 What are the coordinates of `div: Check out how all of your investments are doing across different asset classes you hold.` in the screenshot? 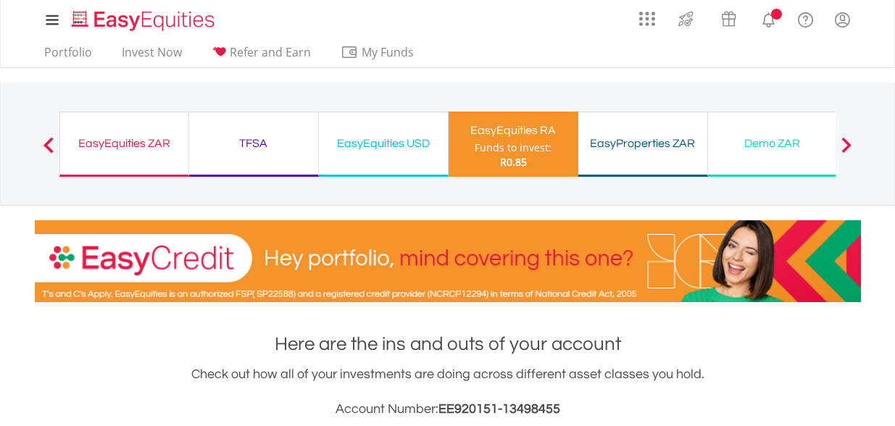 It's located at (448, 392).